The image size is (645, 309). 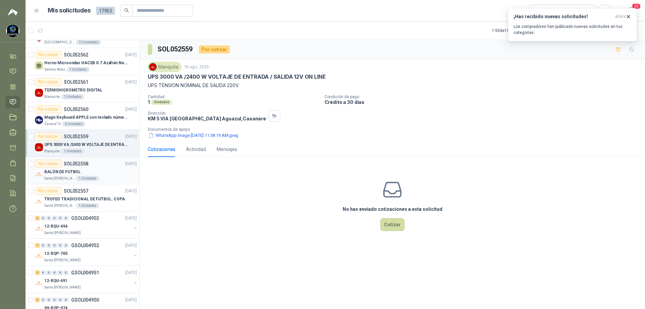 I want to click on h3: SOL052559, so click(x=175, y=49).